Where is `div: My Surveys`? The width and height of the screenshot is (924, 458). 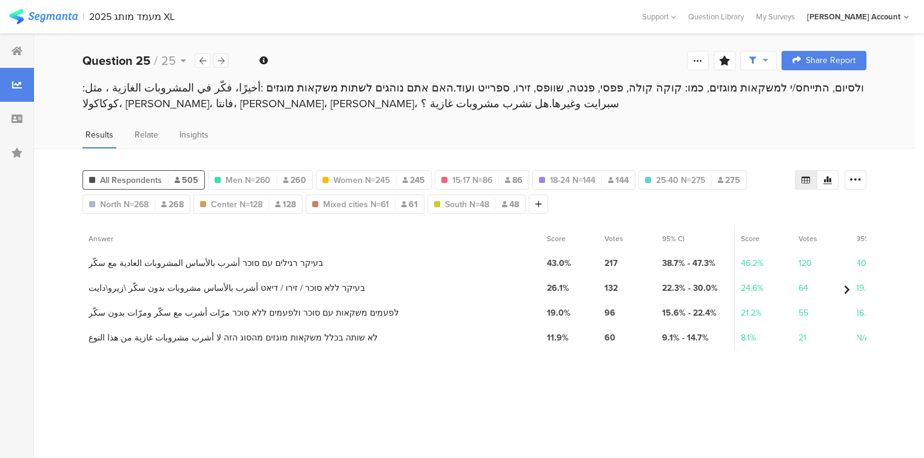
div: My Surveys is located at coordinates (775, 16).